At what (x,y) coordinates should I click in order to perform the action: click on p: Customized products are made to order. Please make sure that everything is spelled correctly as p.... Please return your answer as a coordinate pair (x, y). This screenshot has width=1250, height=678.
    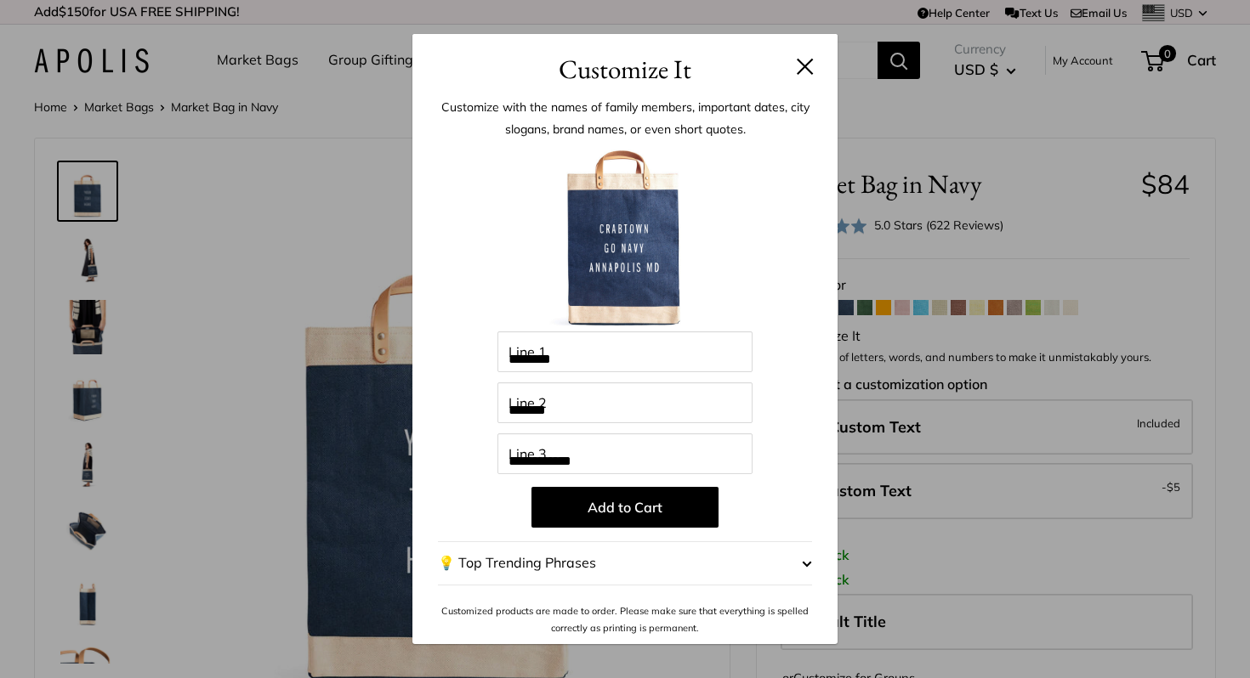
    Looking at the image, I should click on (625, 620).